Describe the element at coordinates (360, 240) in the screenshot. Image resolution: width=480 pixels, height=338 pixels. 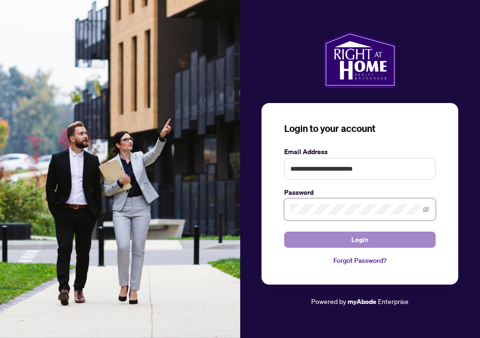
I see `span: Login` at that location.